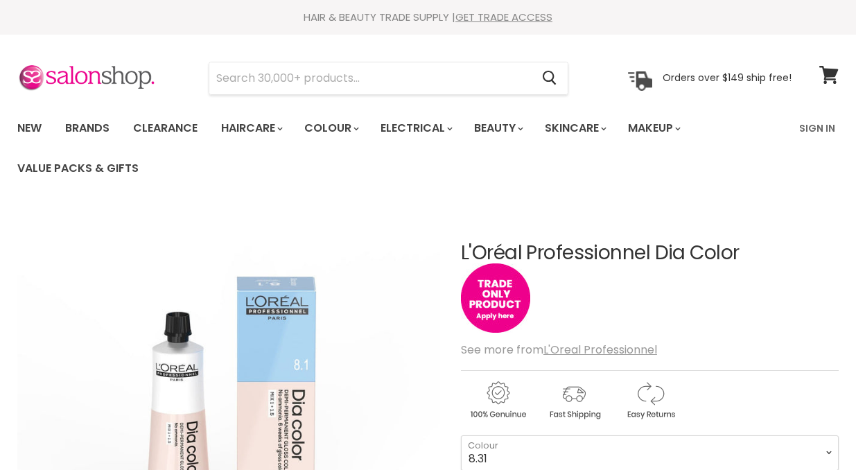 This screenshot has height=470, width=856. I want to click on a: Skincare, so click(575, 128).